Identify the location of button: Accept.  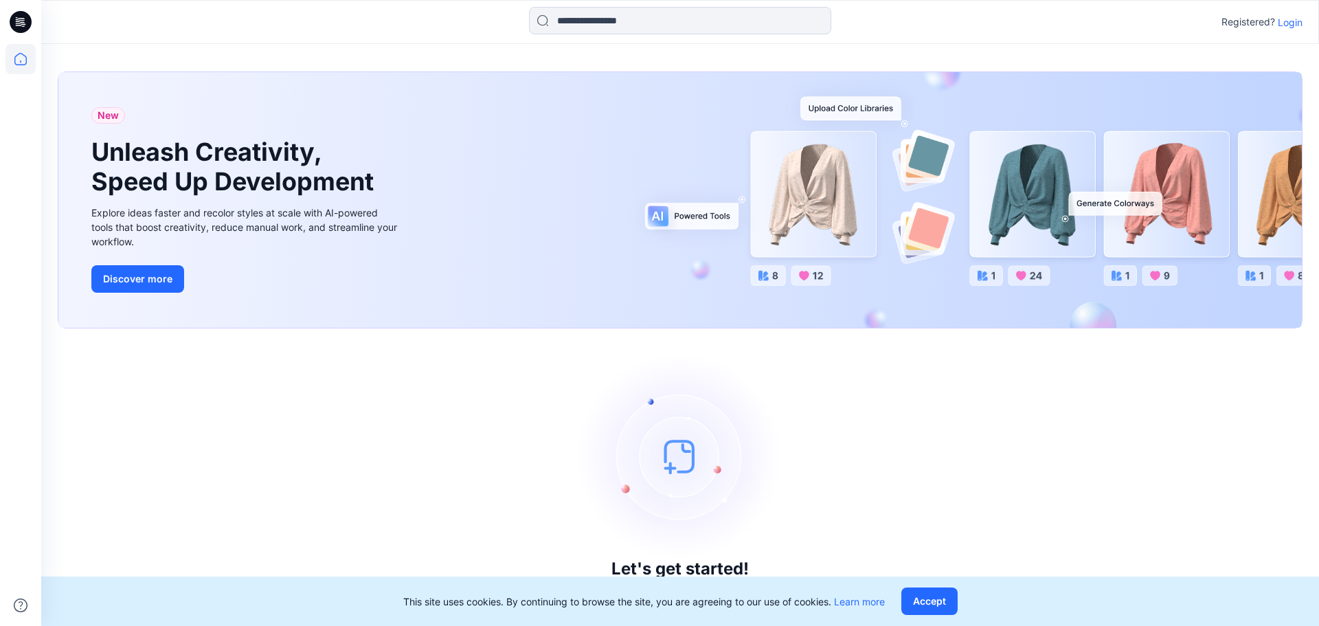
(929, 601).